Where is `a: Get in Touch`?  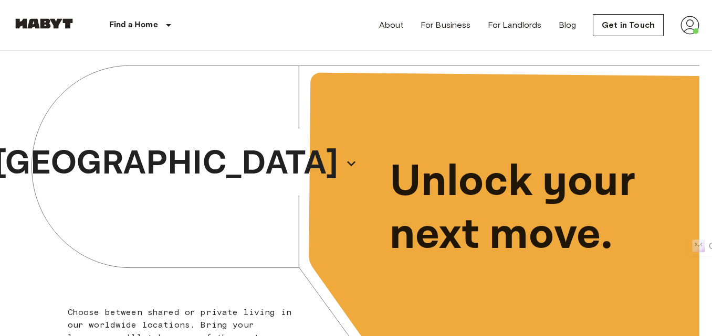 a: Get in Touch is located at coordinates (628, 25).